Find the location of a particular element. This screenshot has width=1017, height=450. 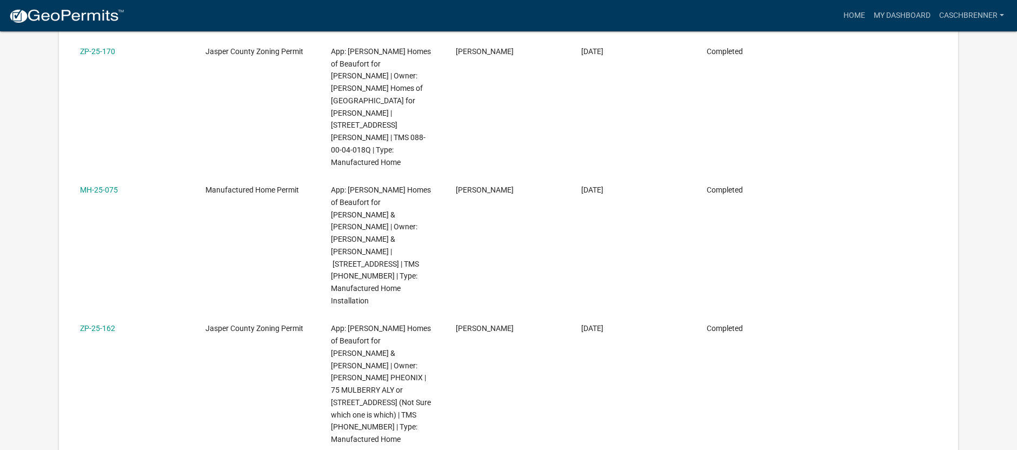

a: caschbrenner is located at coordinates (972, 16).